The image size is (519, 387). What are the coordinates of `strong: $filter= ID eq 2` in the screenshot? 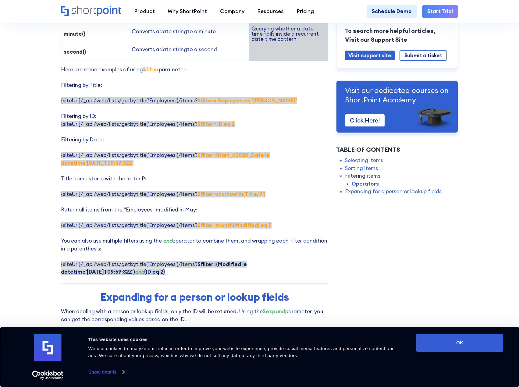 It's located at (216, 124).